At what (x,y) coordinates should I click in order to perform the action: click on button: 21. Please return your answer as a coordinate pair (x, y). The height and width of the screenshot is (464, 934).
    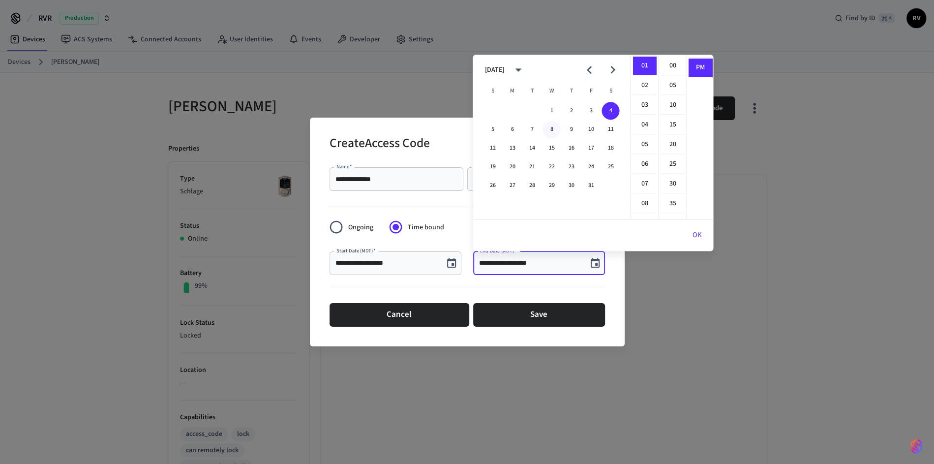
    Looking at the image, I should click on (532, 167).